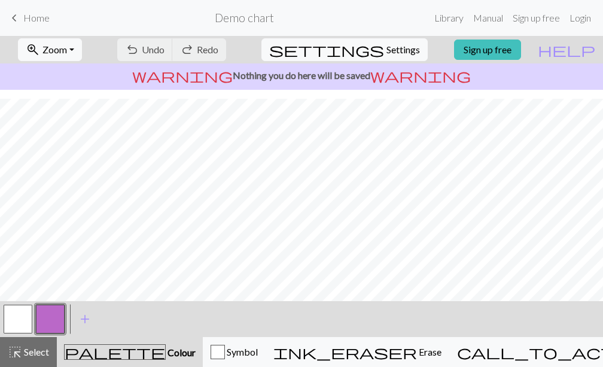  Describe the element at coordinates (15, 352) in the screenshot. I see `span: highlight_alt` at that location.